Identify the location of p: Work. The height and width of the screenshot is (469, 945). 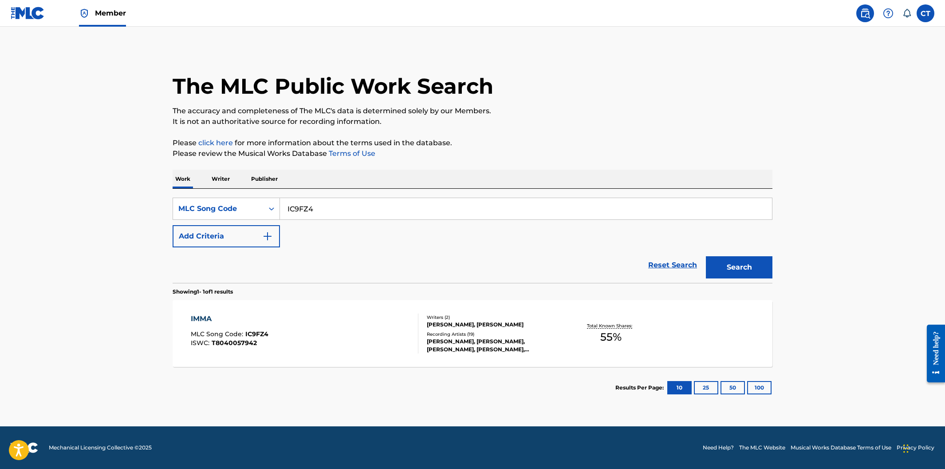
(183, 179).